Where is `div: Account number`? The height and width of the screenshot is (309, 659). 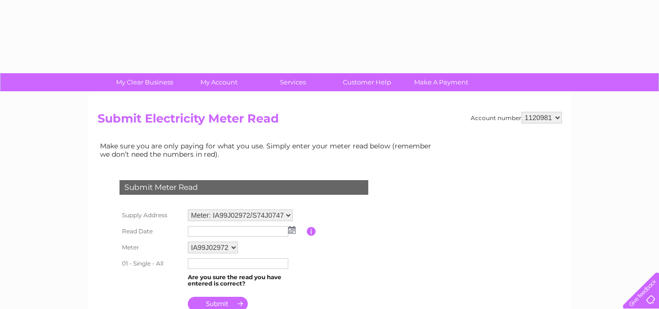 div: Account number is located at coordinates (516, 118).